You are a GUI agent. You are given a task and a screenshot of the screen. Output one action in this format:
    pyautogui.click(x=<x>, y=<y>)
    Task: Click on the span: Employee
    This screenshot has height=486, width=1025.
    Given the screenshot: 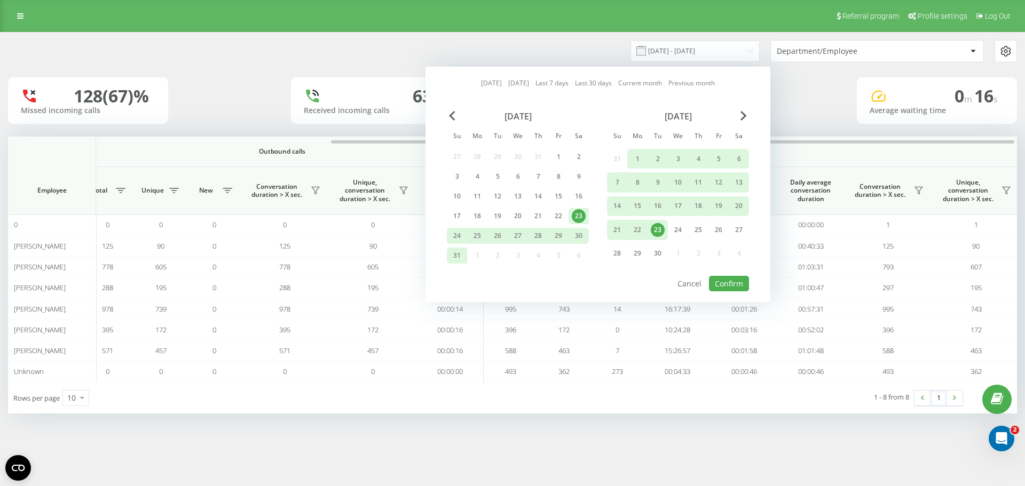 What is the action you would take?
    pyautogui.click(x=52, y=191)
    